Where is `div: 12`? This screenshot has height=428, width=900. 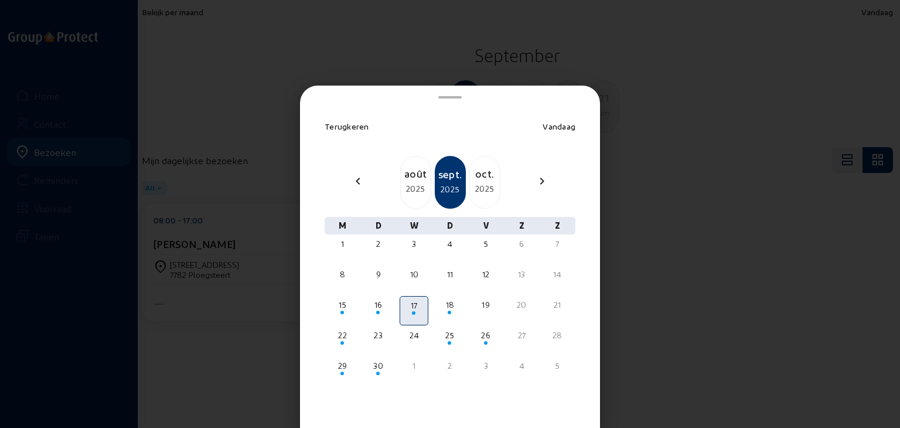
div: 12 is located at coordinates (486, 274).